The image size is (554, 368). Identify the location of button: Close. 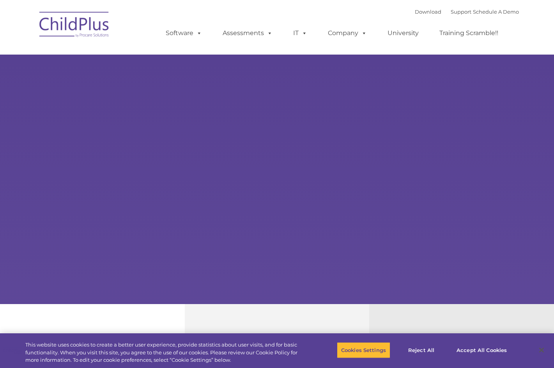
(541, 350).